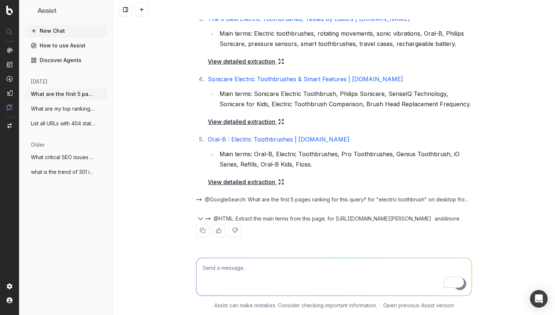  I want to click on span: older, so click(38, 145).